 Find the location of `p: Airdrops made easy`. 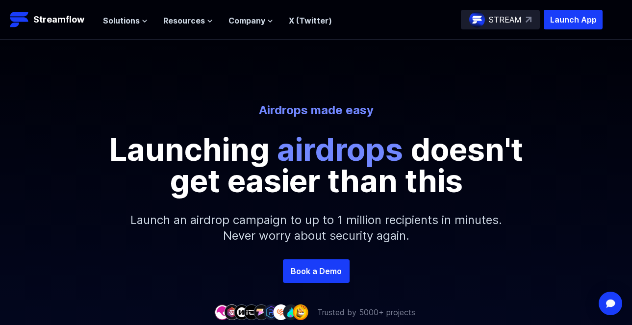

p: Airdrops made easy is located at coordinates (316, 110).